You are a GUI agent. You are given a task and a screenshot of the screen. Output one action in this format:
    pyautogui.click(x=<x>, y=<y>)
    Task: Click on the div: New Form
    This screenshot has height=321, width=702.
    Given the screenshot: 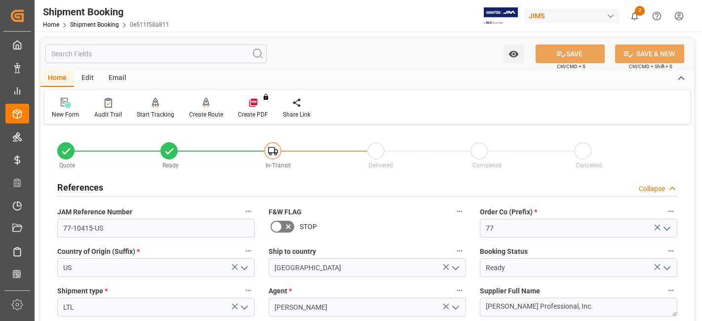 What is the action you would take?
    pyautogui.click(x=66, y=115)
    